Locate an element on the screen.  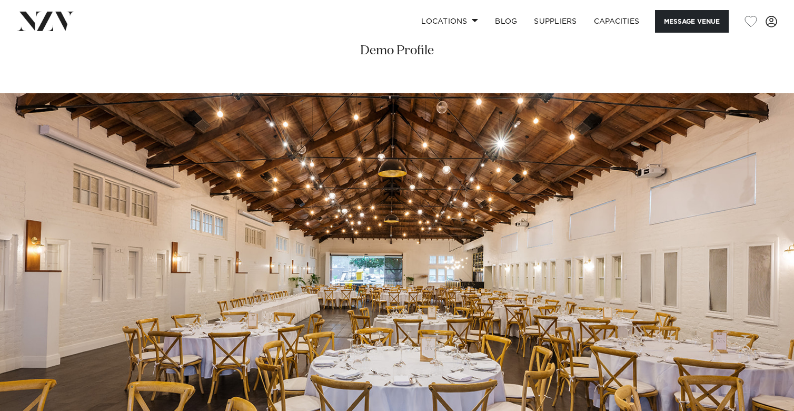
a: SUPPLIERS is located at coordinates (555, 21).